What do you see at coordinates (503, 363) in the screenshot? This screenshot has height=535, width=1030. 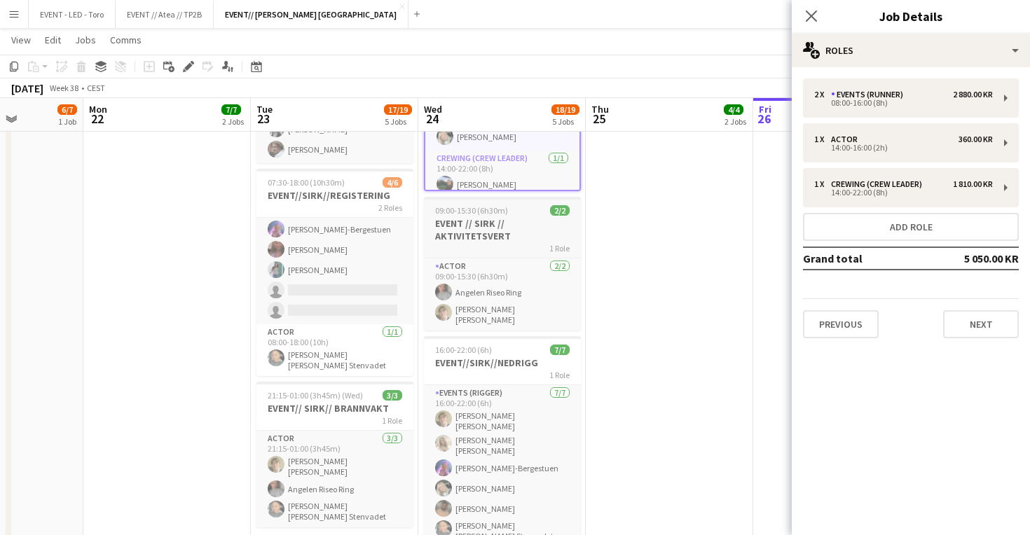 I see `h3: EVENT//SIRK//NEDRIGG` at bounding box center [503, 363].